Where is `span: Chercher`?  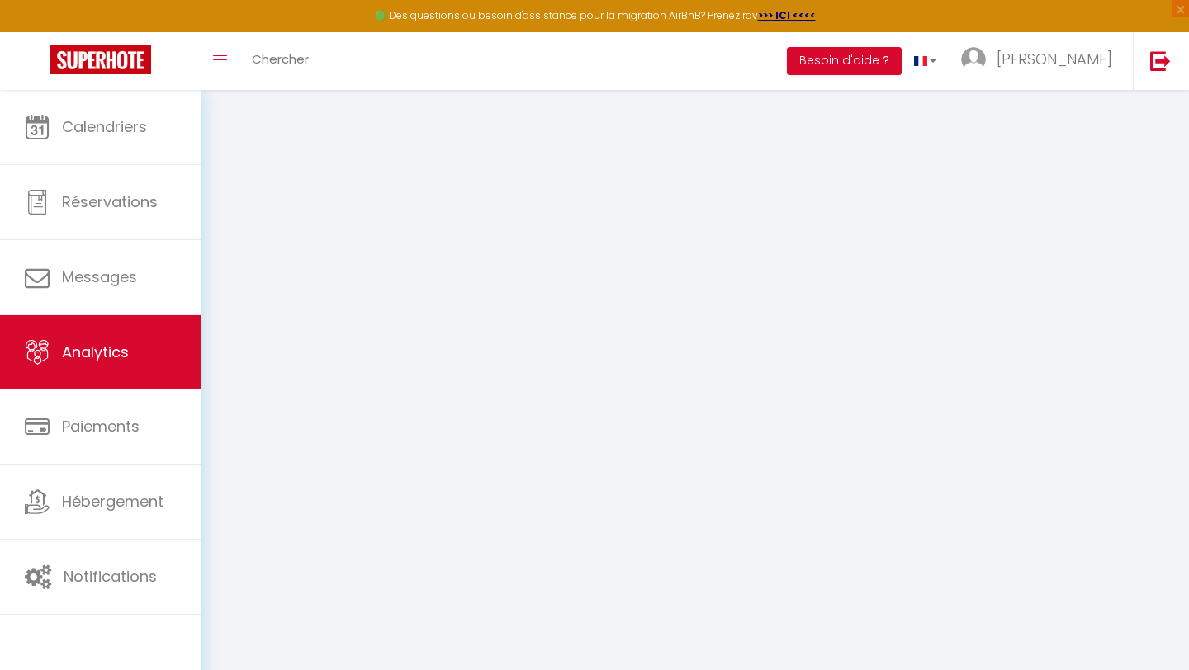 span: Chercher is located at coordinates (280, 59).